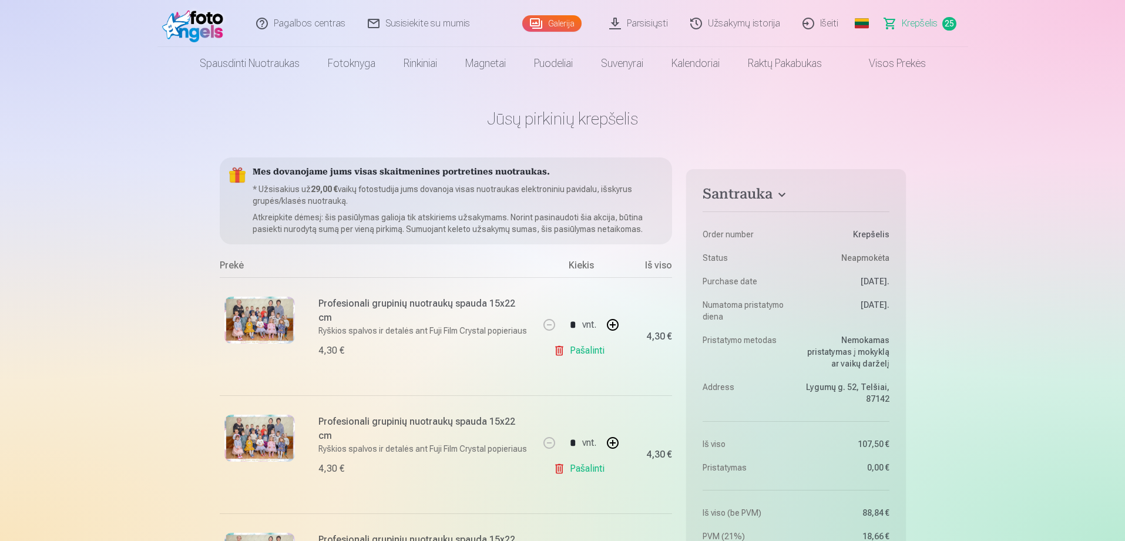  I want to click on a: Galerija, so click(552, 24).